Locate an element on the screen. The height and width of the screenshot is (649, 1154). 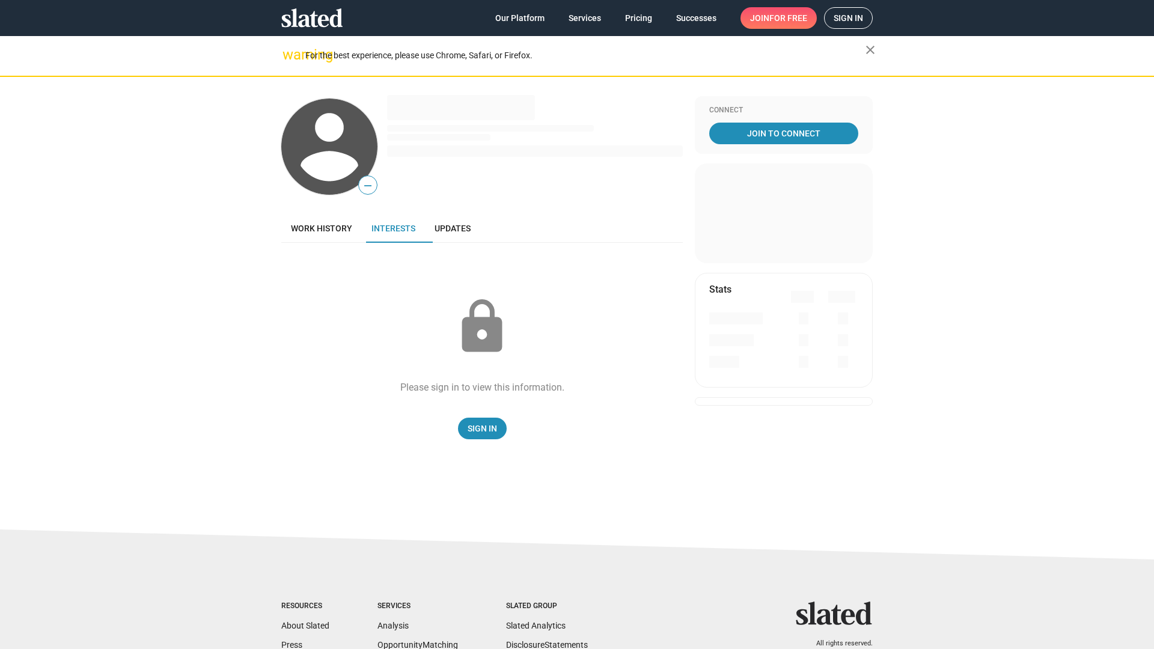
span: Sign In is located at coordinates (482, 429).